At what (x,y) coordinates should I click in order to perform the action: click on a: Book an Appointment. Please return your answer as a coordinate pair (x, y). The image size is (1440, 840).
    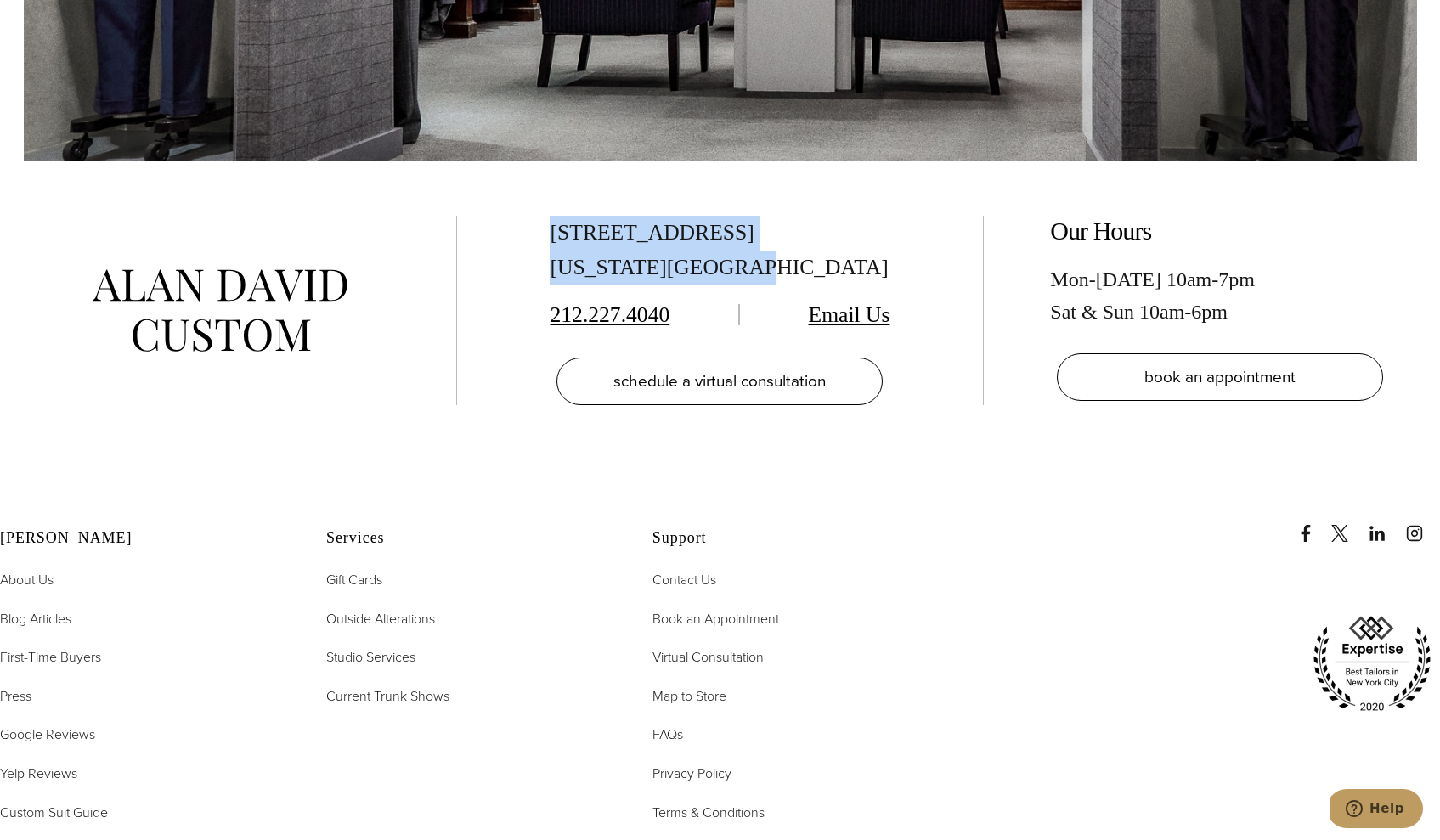
    Looking at the image, I should click on (716, 619).